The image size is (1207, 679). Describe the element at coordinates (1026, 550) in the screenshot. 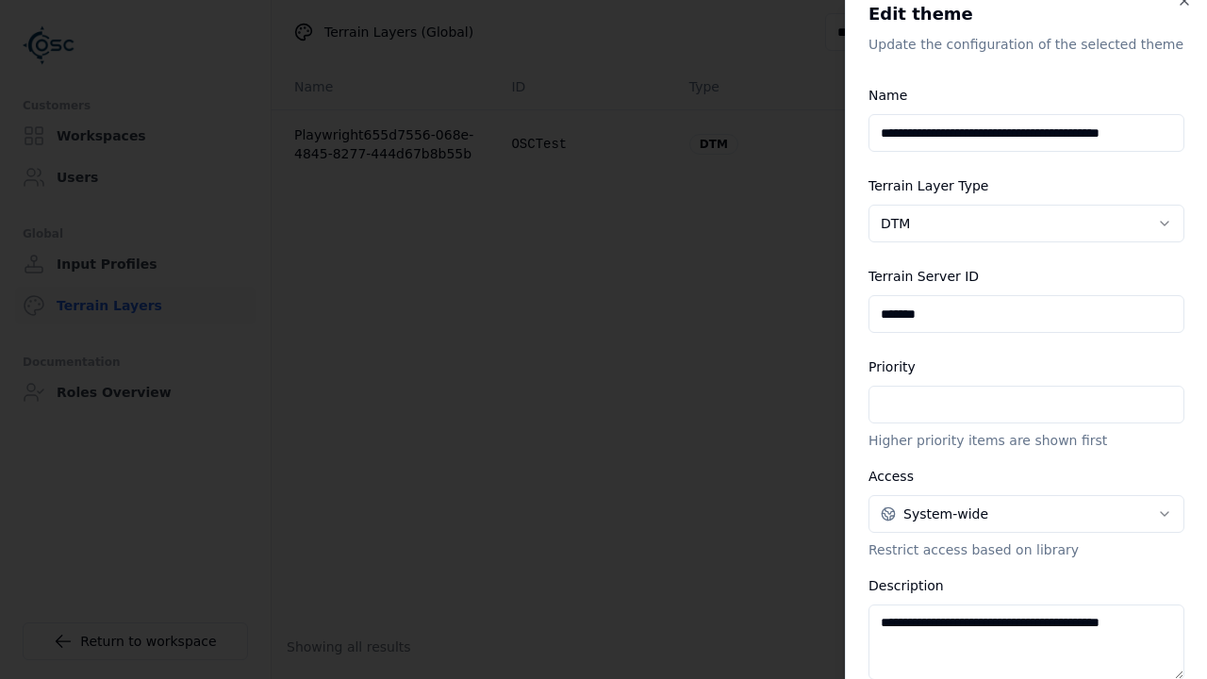

I see `p: Restrict access based on library` at that location.